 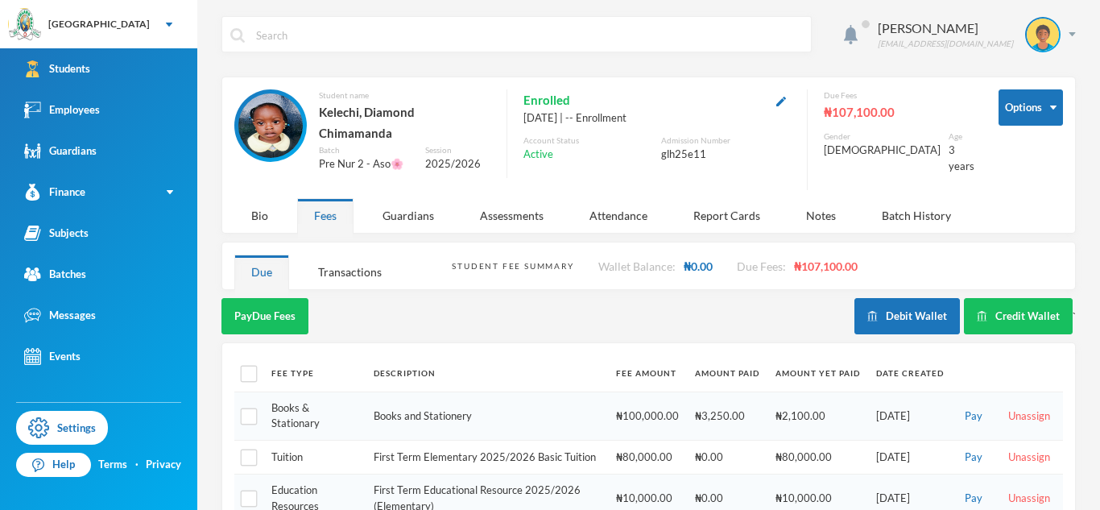 What do you see at coordinates (349, 271) in the screenshot?
I see `div: Transactions` at bounding box center [349, 271].